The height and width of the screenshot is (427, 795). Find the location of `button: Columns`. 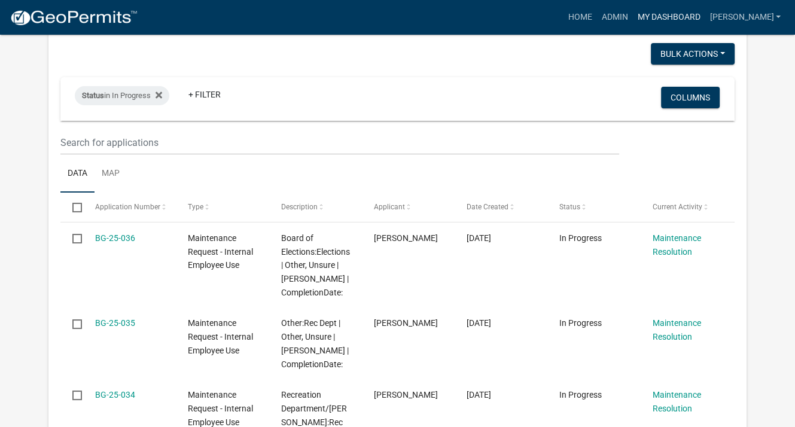

button: Columns is located at coordinates (690, 98).